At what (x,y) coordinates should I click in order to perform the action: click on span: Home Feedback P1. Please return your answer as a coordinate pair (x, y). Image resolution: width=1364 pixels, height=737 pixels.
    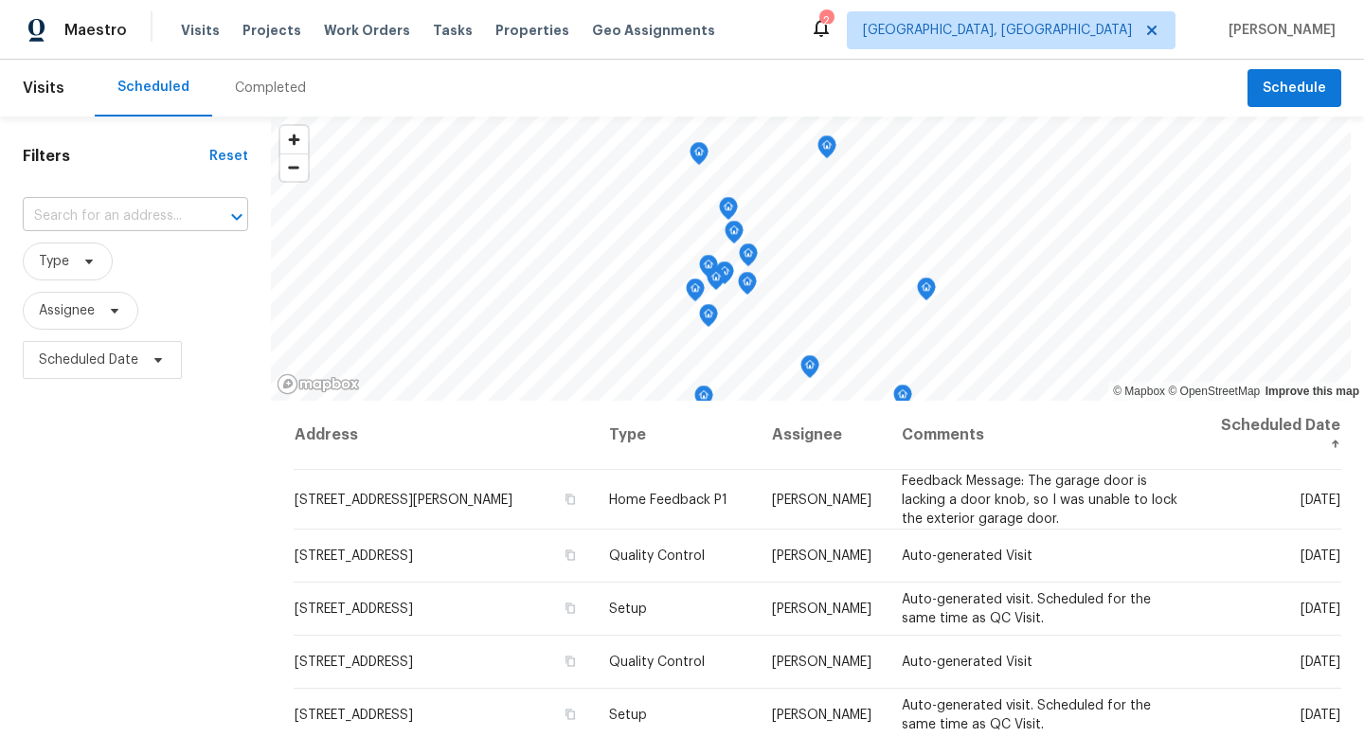
    Looking at the image, I should click on (668, 499).